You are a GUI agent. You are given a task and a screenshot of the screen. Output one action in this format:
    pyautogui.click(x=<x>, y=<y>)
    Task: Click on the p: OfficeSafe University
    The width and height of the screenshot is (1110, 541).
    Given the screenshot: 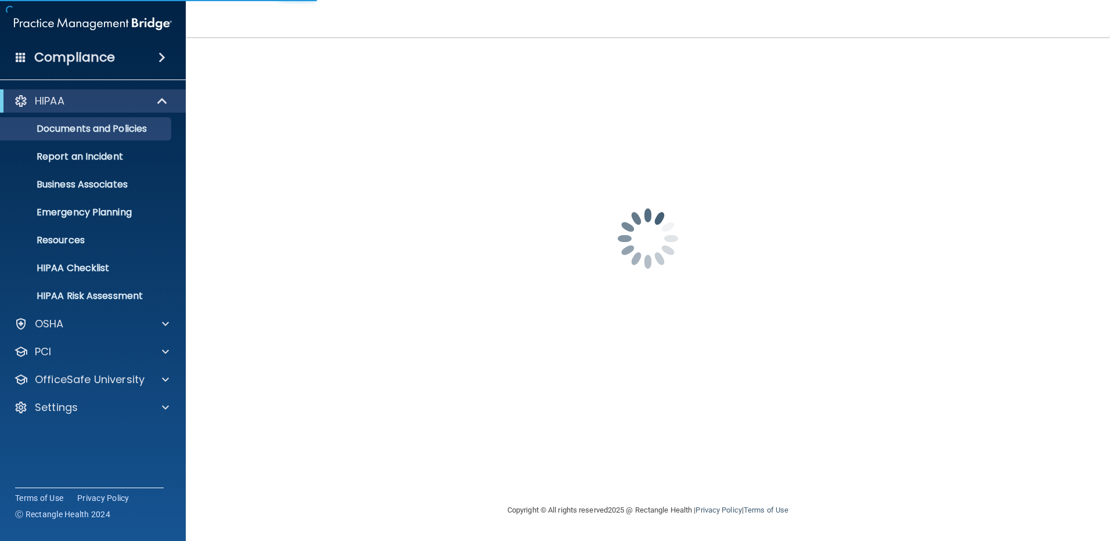 What is the action you would take?
    pyautogui.click(x=89, y=380)
    